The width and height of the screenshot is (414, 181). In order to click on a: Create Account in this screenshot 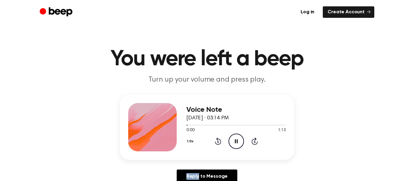, I will do `click(348, 12)`.